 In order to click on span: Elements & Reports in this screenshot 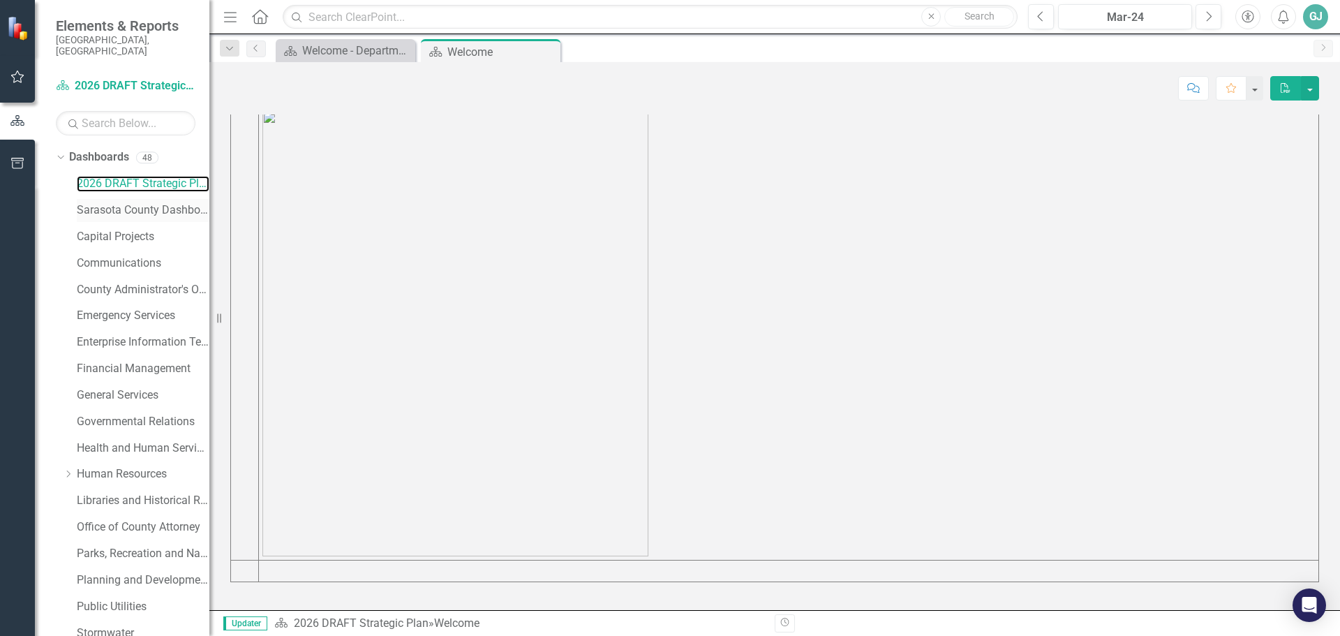, I will do `click(126, 26)`.